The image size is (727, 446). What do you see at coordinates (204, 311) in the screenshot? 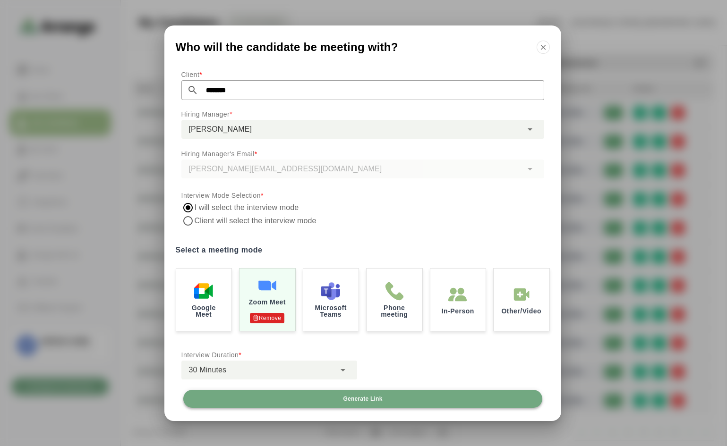
I see `p: Google Meet` at bounding box center [204, 311].